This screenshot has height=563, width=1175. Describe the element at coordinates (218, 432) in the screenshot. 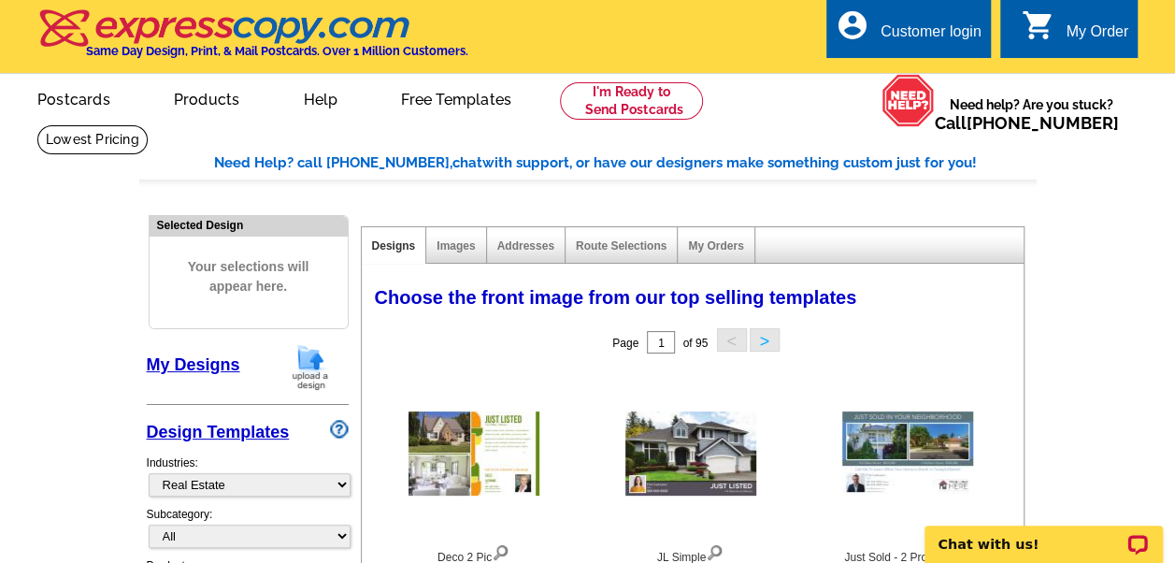

I see `a: Design Templates` at that location.